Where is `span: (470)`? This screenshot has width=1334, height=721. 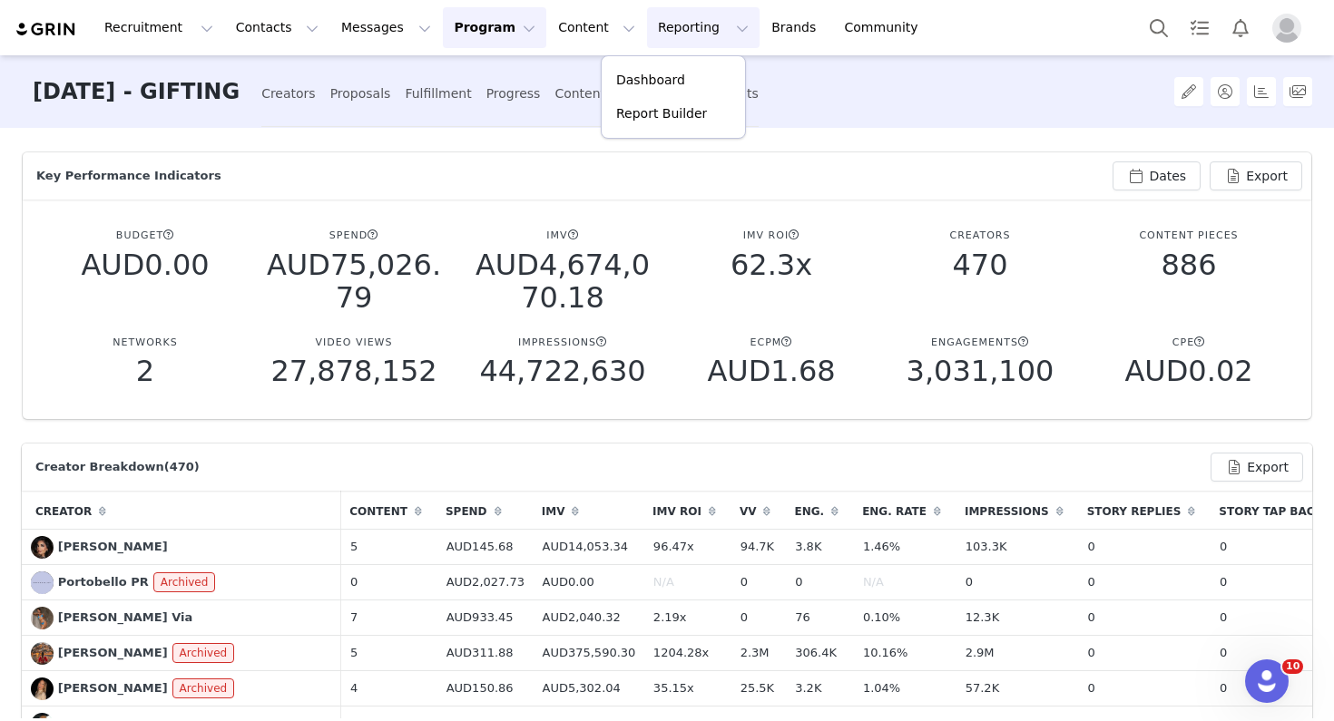
span: (470) is located at coordinates (181, 466).